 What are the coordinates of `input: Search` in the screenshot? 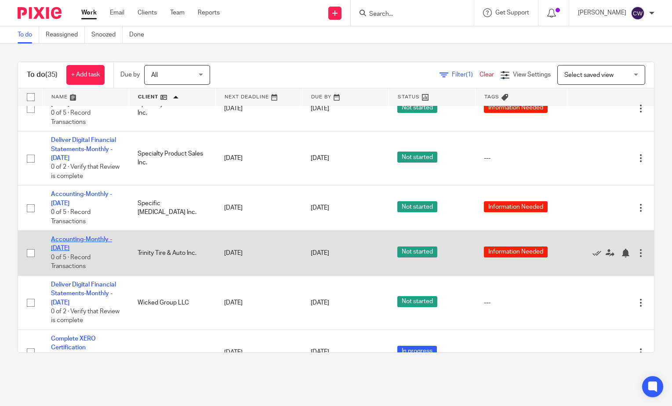 It's located at (408, 14).